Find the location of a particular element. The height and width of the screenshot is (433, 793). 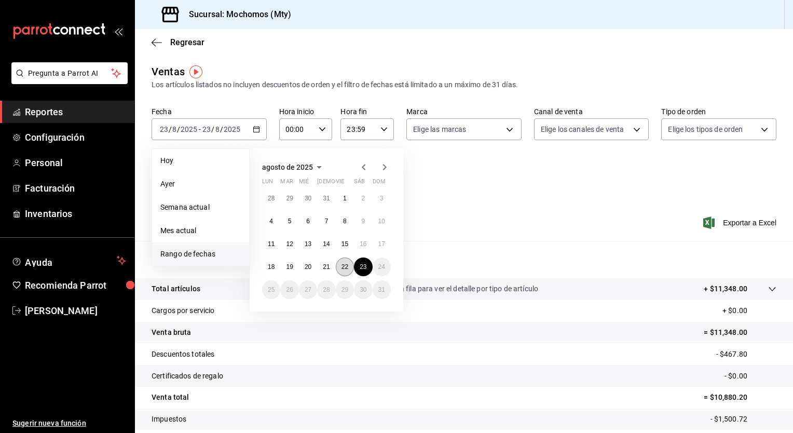

label: Canal de venta is located at coordinates (592, 112).